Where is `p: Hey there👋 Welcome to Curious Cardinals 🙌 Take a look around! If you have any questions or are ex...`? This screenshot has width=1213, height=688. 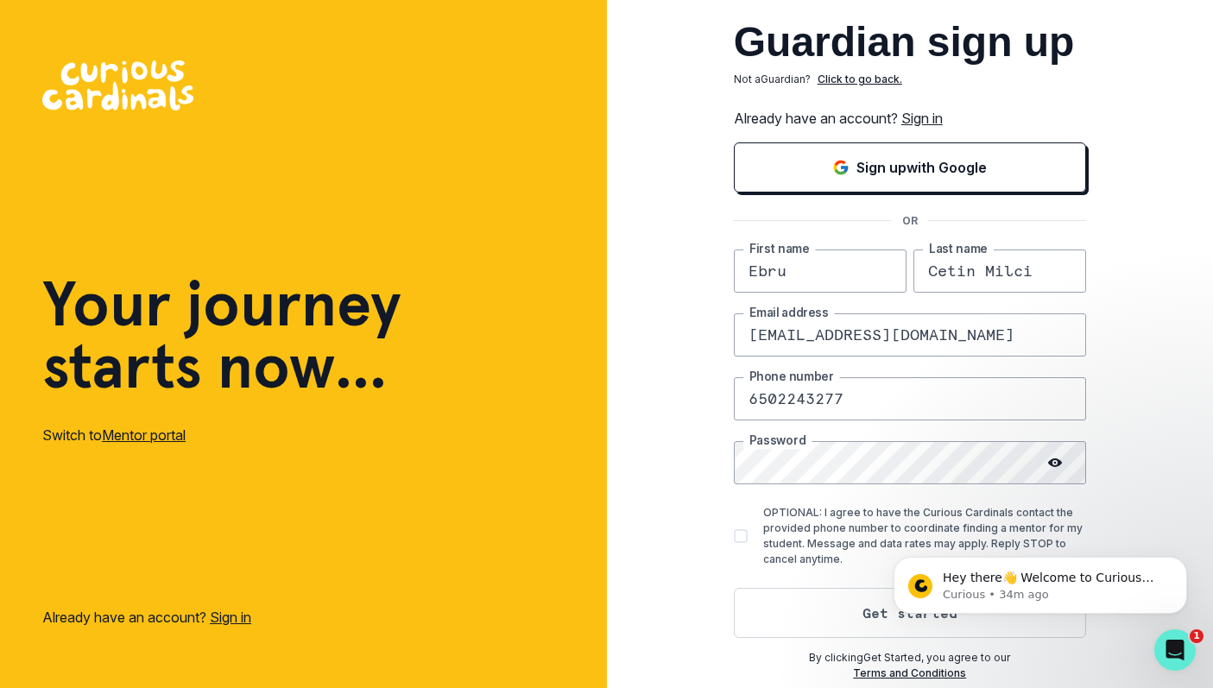 p: Hey there👋 Welcome to Curious Cardinals 🙌 Take a look around! If you have any questions or are ex... is located at coordinates (186, 58).